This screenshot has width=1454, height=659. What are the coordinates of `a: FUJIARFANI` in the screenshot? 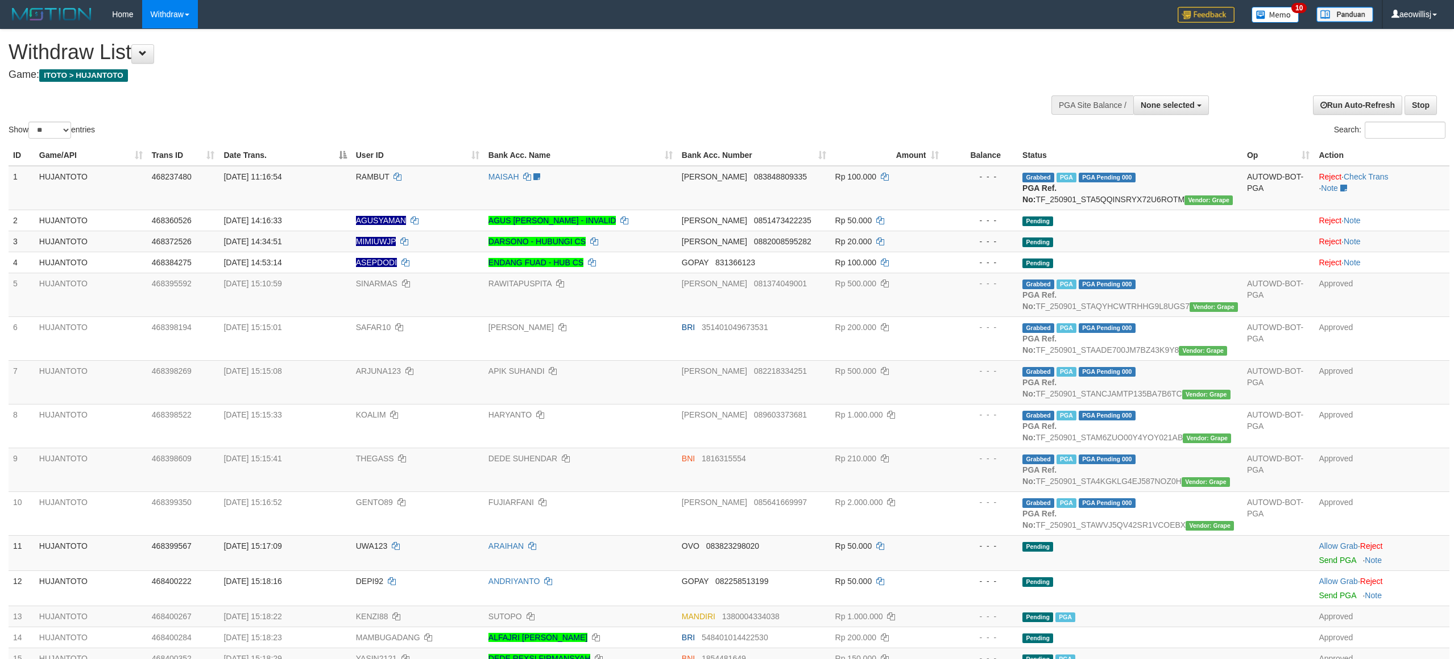 It's located at (511, 503).